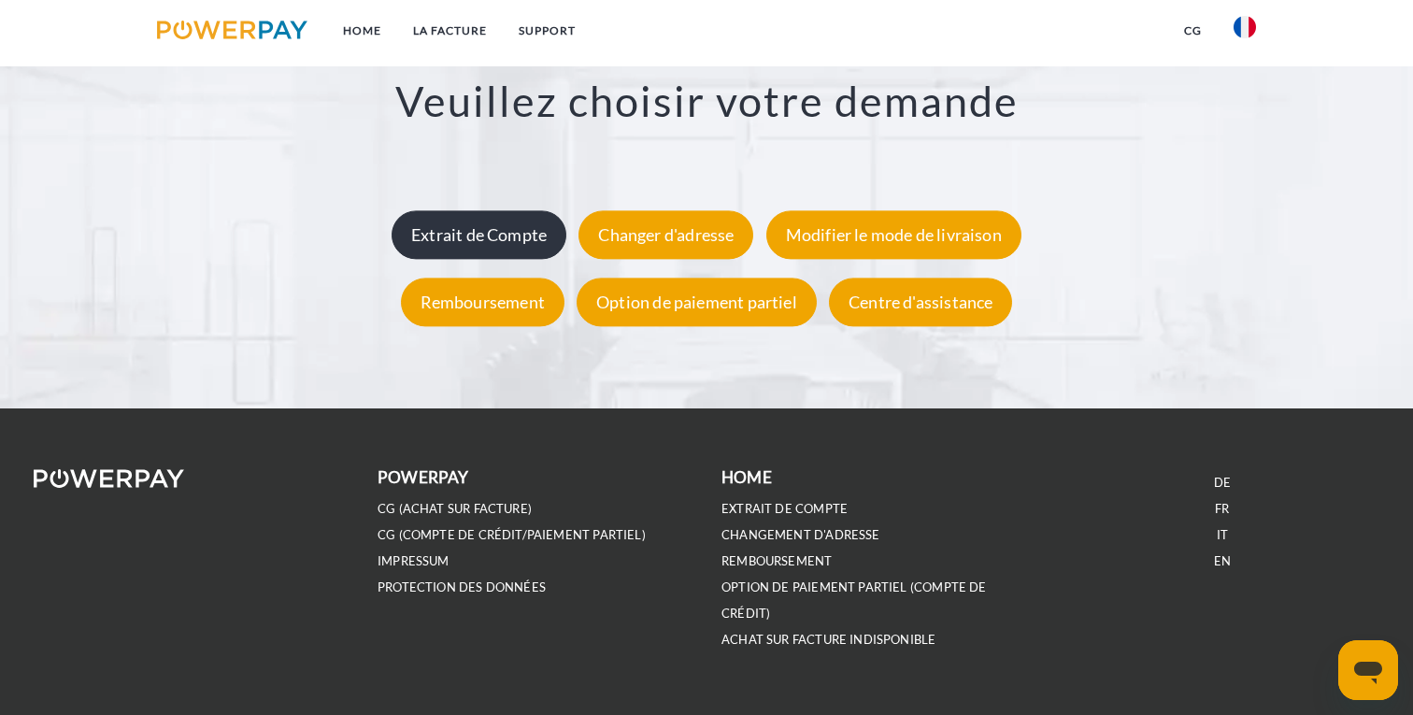 This screenshot has width=1413, height=715. What do you see at coordinates (921, 302) in the screenshot?
I see `div: Centre d'assistance` at bounding box center [921, 302].